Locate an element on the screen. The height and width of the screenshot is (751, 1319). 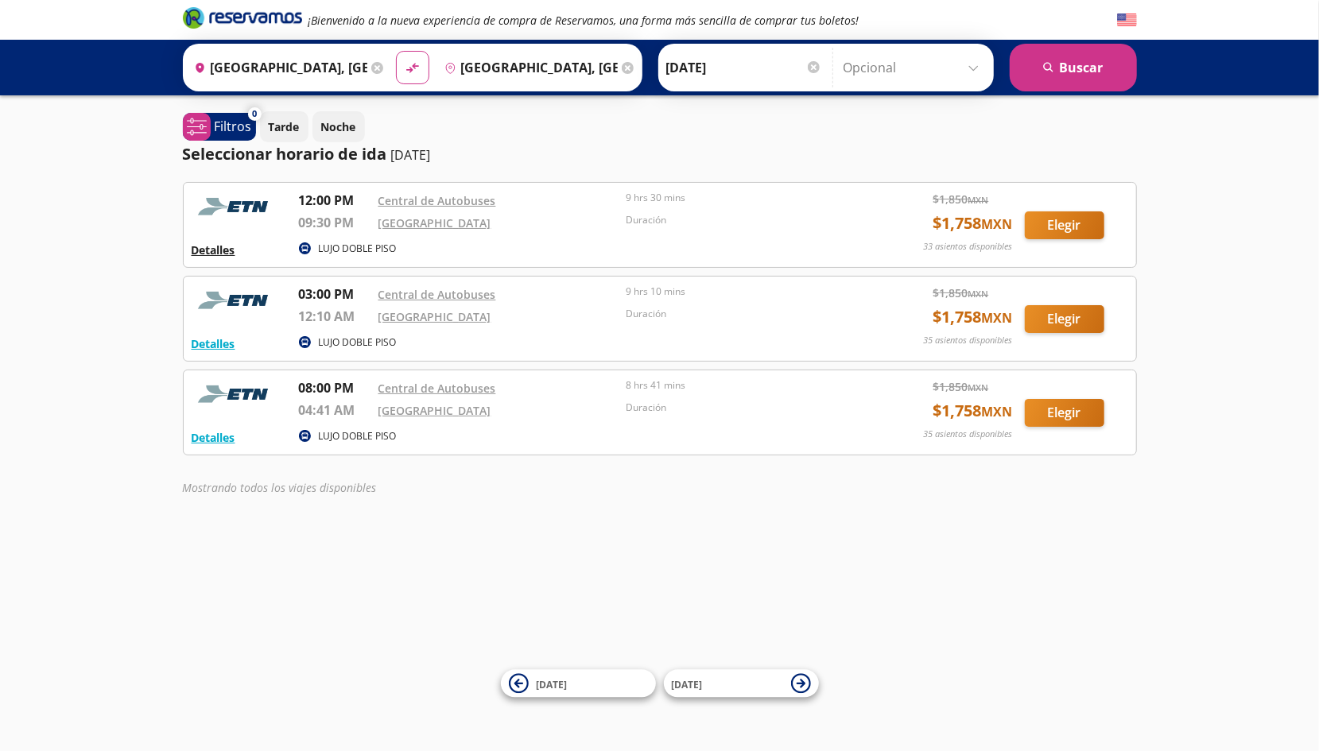
p: Seleccionar horario de ida is located at coordinates (285, 154).